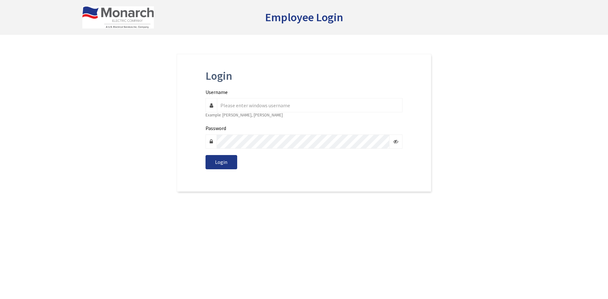 This screenshot has width=608, height=299. I want to click on button: Login, so click(221, 162).